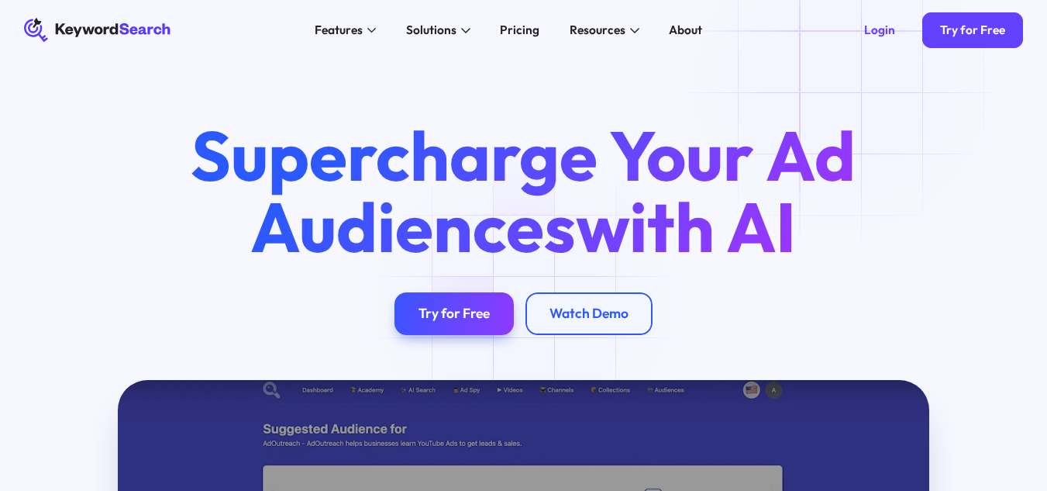 Image resolution: width=1047 pixels, height=491 pixels. Describe the element at coordinates (523, 192) in the screenshot. I see `h1: Supercharge Your Ad Audiences` at that location.